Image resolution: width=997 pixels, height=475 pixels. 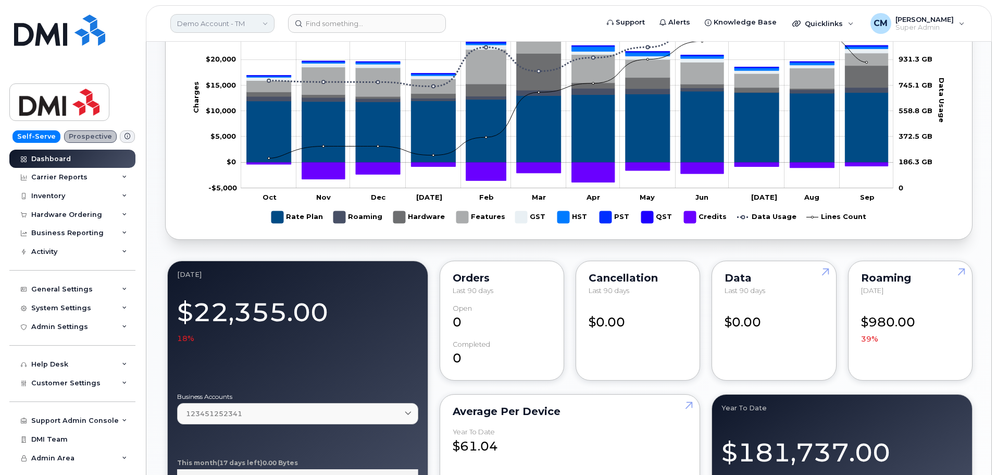 What do you see at coordinates (842, 447) in the screenshot?
I see `div: $181,737.00` at bounding box center [842, 447].